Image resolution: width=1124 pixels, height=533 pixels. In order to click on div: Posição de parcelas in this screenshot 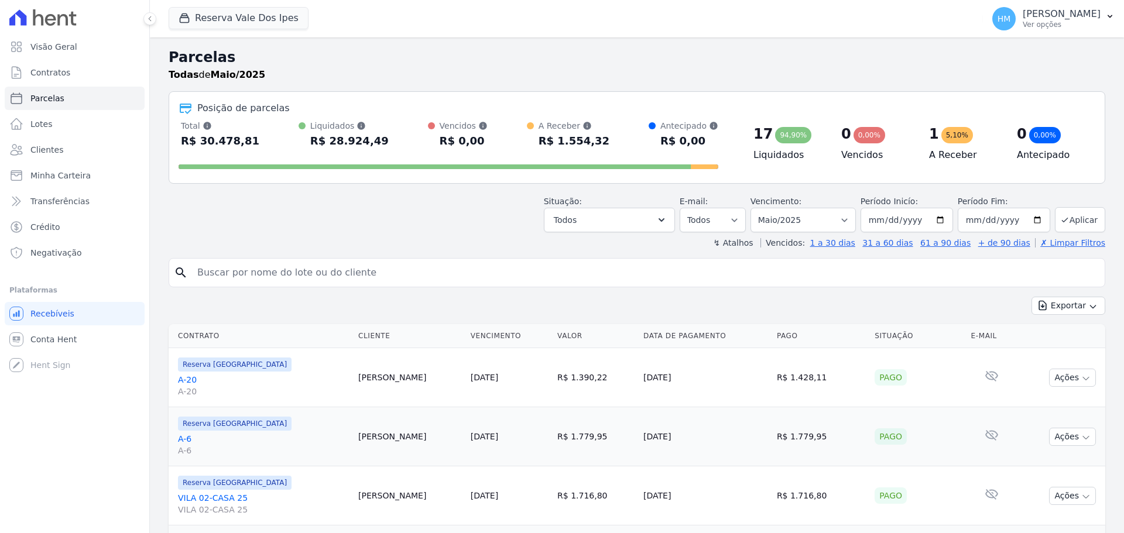, I will do `click(244, 108)`.